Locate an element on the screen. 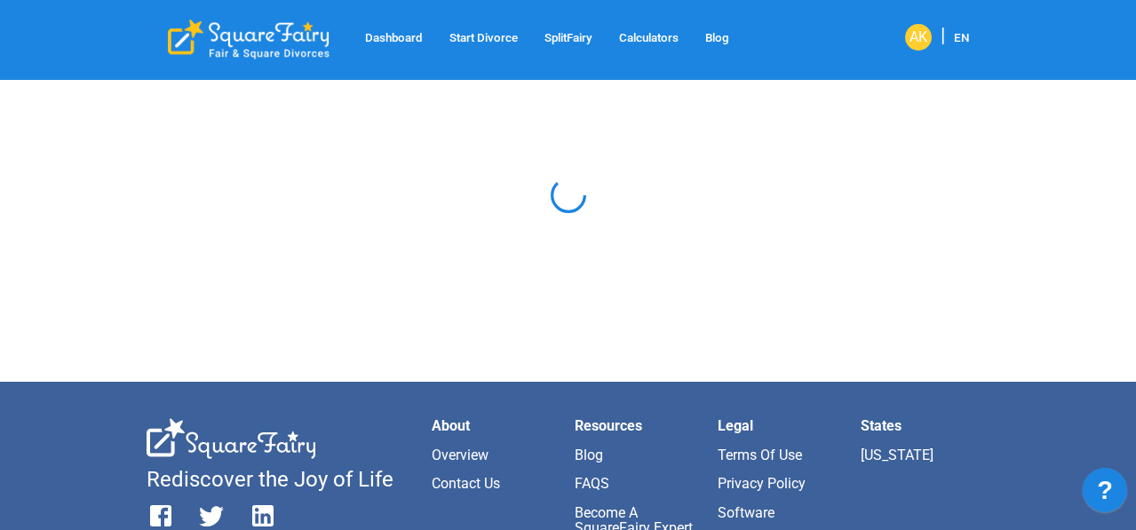  li: Rediscover the Joy of Life is located at coordinates (282, 481).